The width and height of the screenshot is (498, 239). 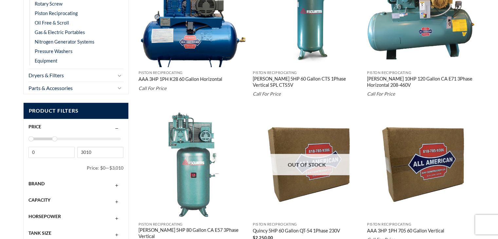 What do you see at coordinates (60, 32) in the screenshot?
I see `a: Gas & Electric Portables` at bounding box center [60, 32].